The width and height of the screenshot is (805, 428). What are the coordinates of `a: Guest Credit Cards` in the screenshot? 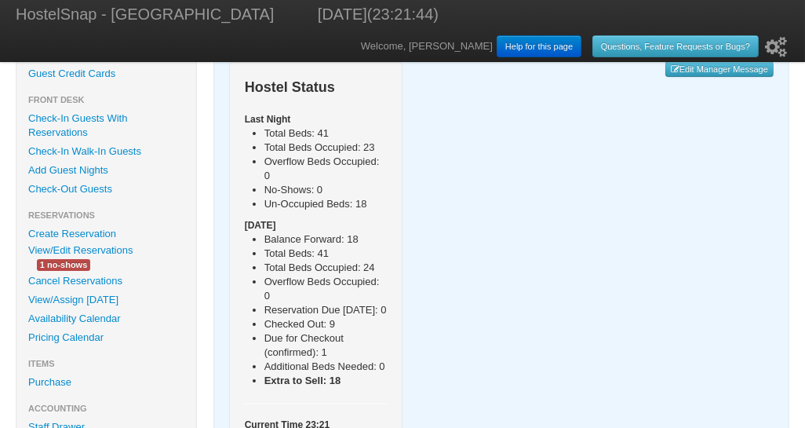 It's located at (106, 74).